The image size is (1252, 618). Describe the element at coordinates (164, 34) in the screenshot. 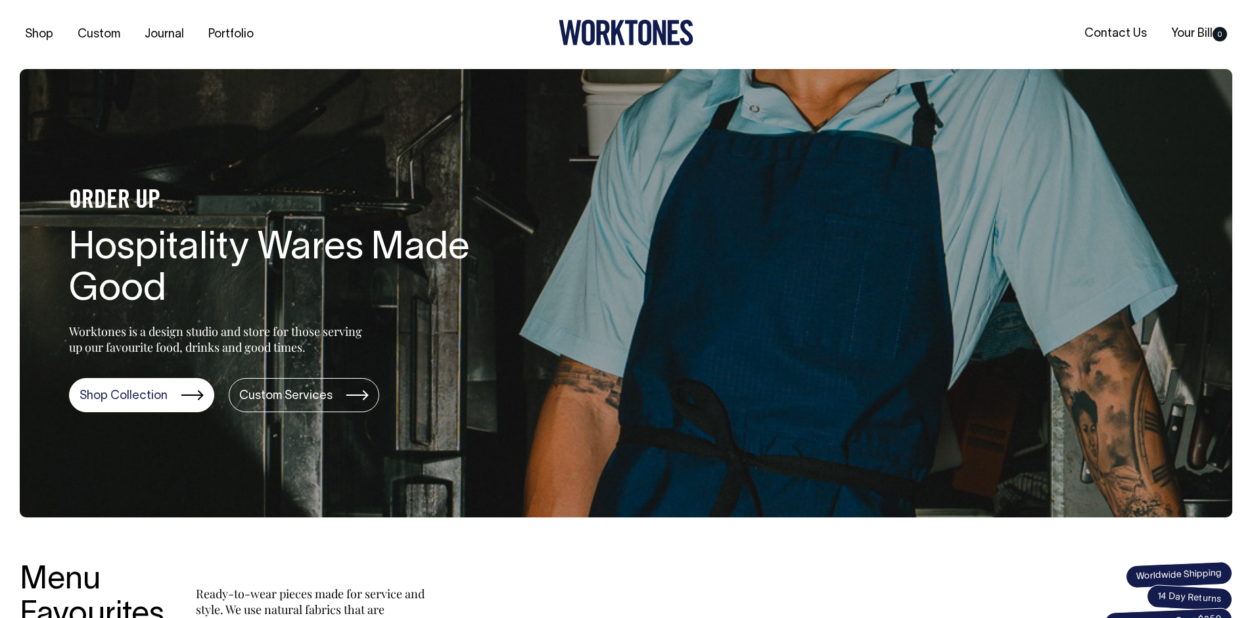

I see `a: Journal` at that location.